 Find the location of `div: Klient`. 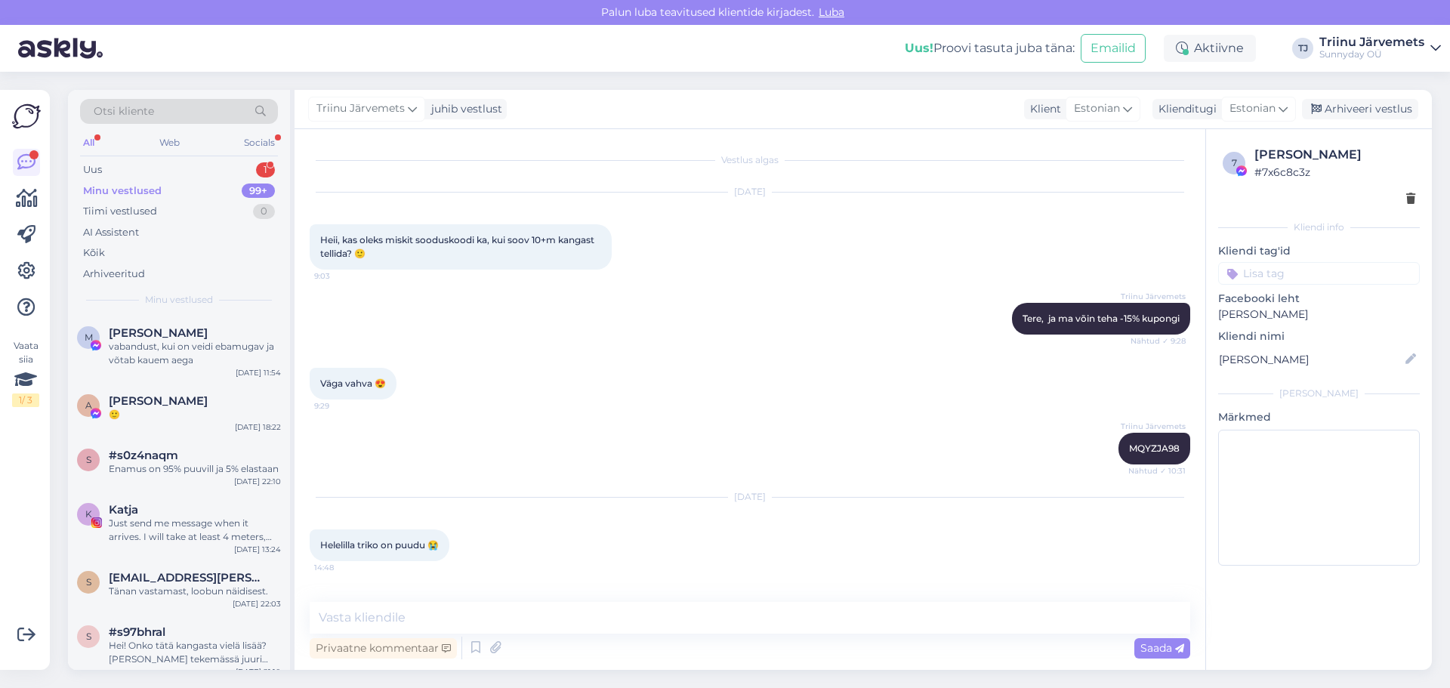

div: Klient is located at coordinates (1042, 109).